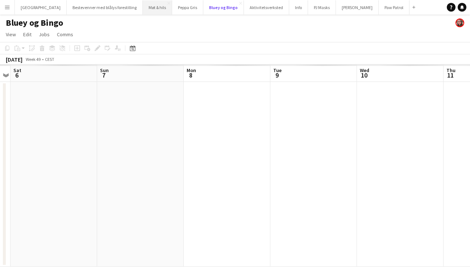 This screenshot has width=470, height=279. Describe the element at coordinates (188, 7) in the screenshot. I see `button: Peppa Gris` at that location.